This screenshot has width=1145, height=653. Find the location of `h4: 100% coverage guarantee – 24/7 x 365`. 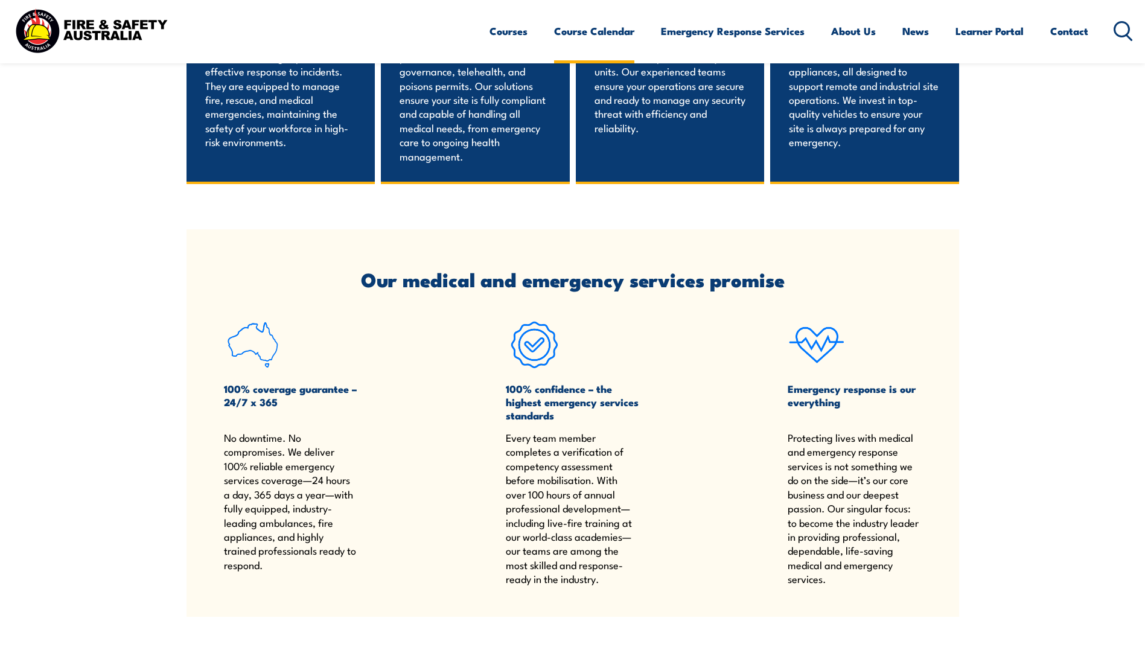

h4: 100% coverage guarantee – 24/7 x 365 is located at coordinates (290, 402).